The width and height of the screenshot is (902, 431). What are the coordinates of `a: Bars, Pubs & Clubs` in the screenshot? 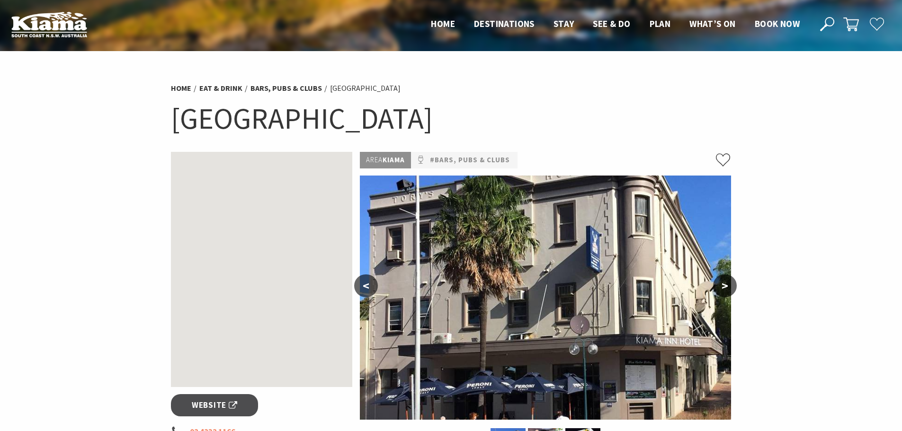 It's located at (286, 88).